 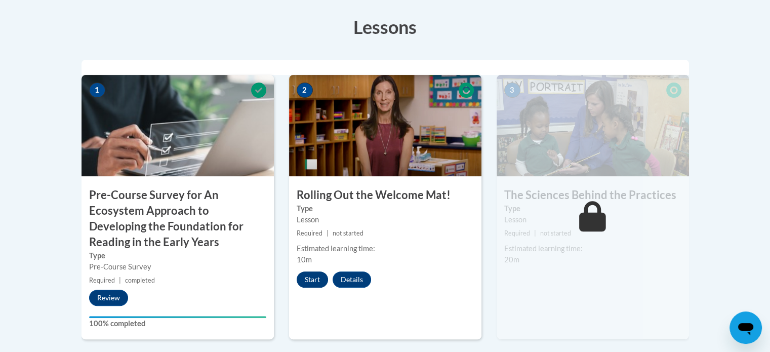 I want to click on h3: The Sciences Behind the Practices, so click(x=593, y=195).